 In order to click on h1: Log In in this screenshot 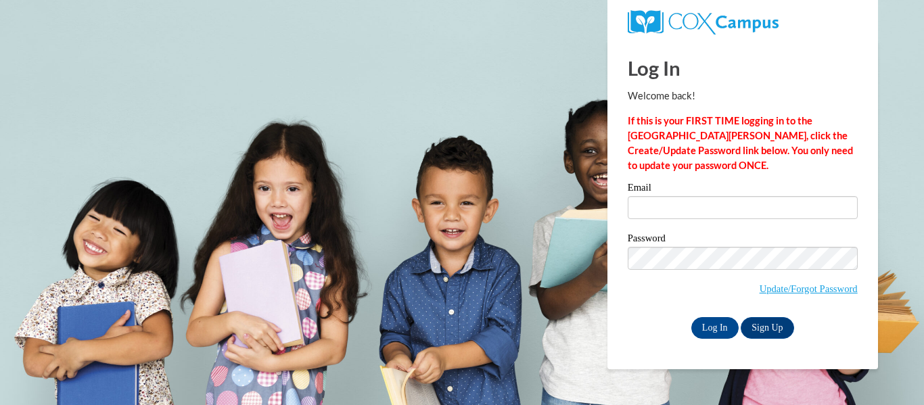, I will do `click(743, 68)`.